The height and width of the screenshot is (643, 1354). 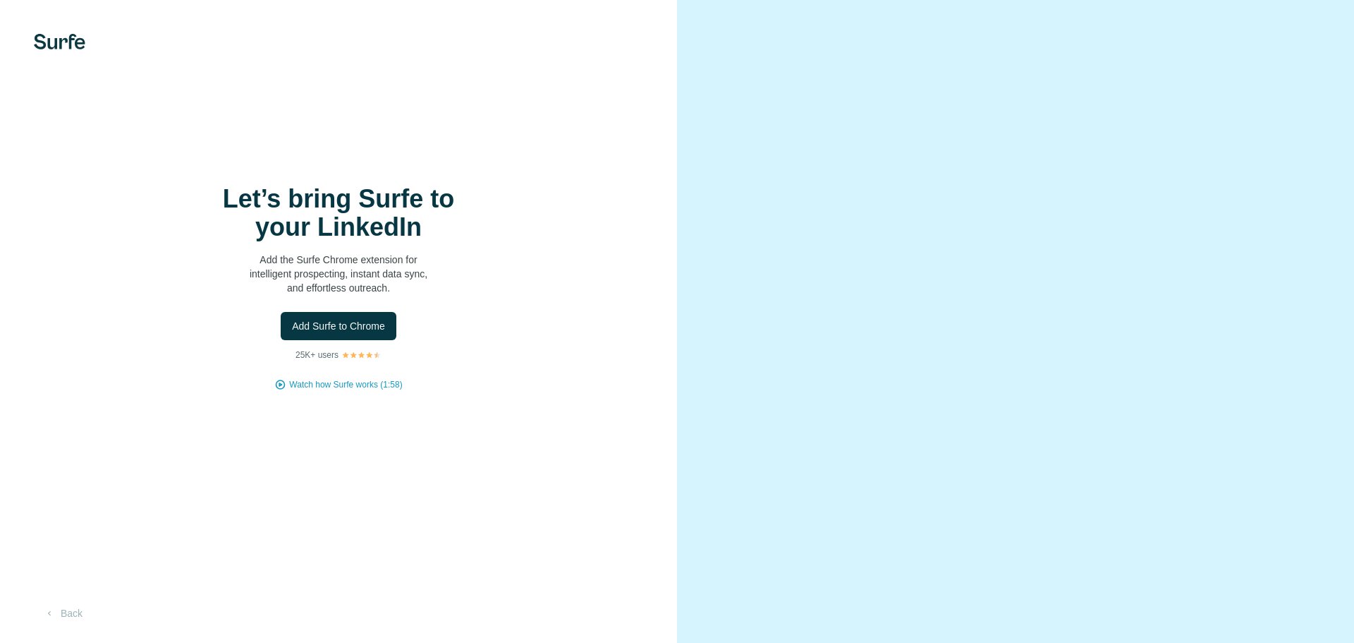 What do you see at coordinates (317, 355) in the screenshot?
I see `p: 25K+ users` at bounding box center [317, 355].